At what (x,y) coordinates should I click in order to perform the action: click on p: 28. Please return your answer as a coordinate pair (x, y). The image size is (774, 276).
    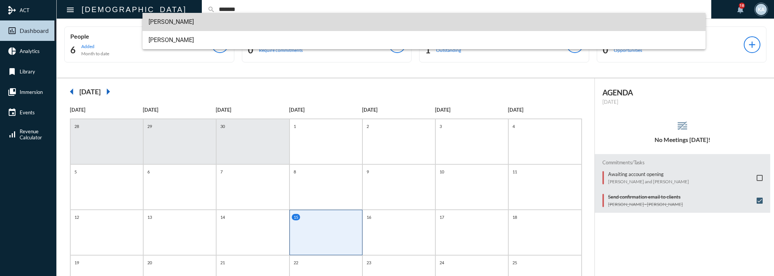
    Looking at the image, I should click on (77, 126).